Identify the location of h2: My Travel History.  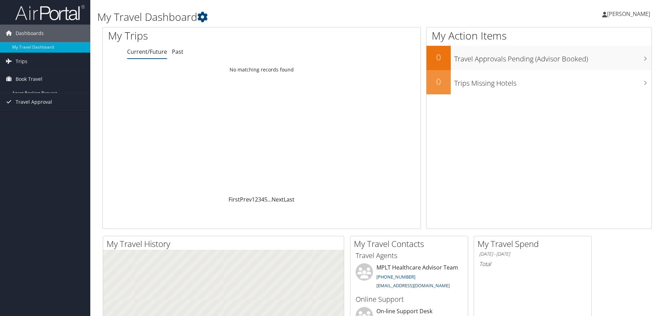
(225, 244).